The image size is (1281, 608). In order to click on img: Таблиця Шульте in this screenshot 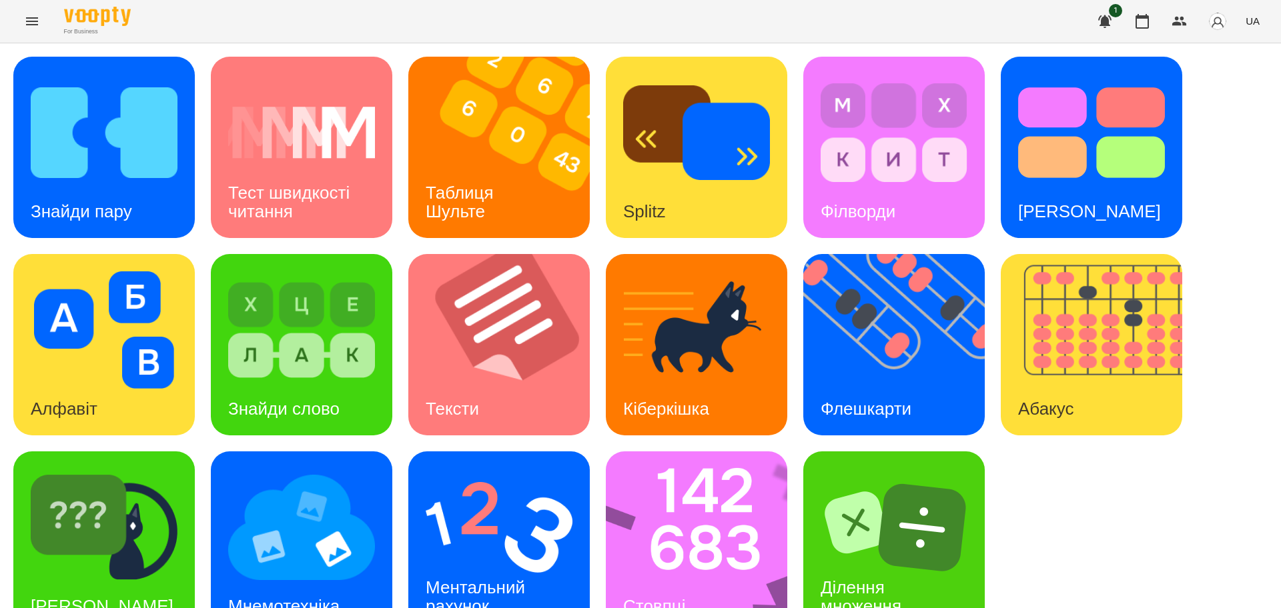, I will do `click(507, 147)`.